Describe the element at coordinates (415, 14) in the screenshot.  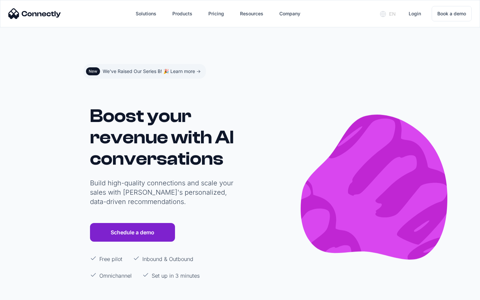
I see `a: Login` at that location.